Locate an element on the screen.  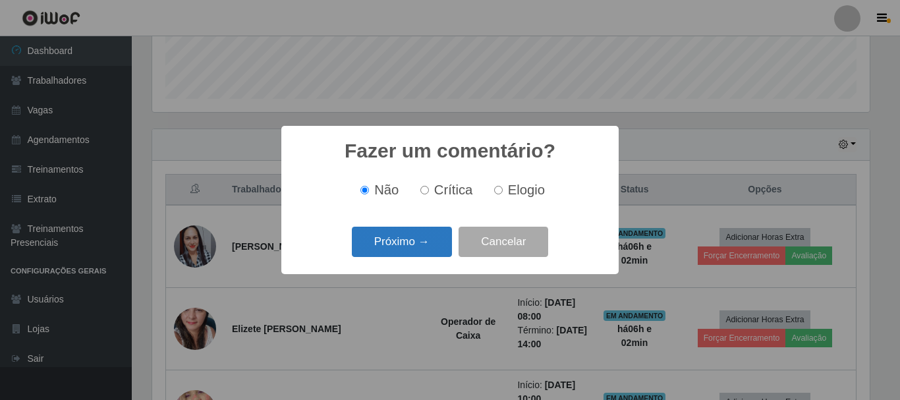
input: Crítica is located at coordinates (424, 190).